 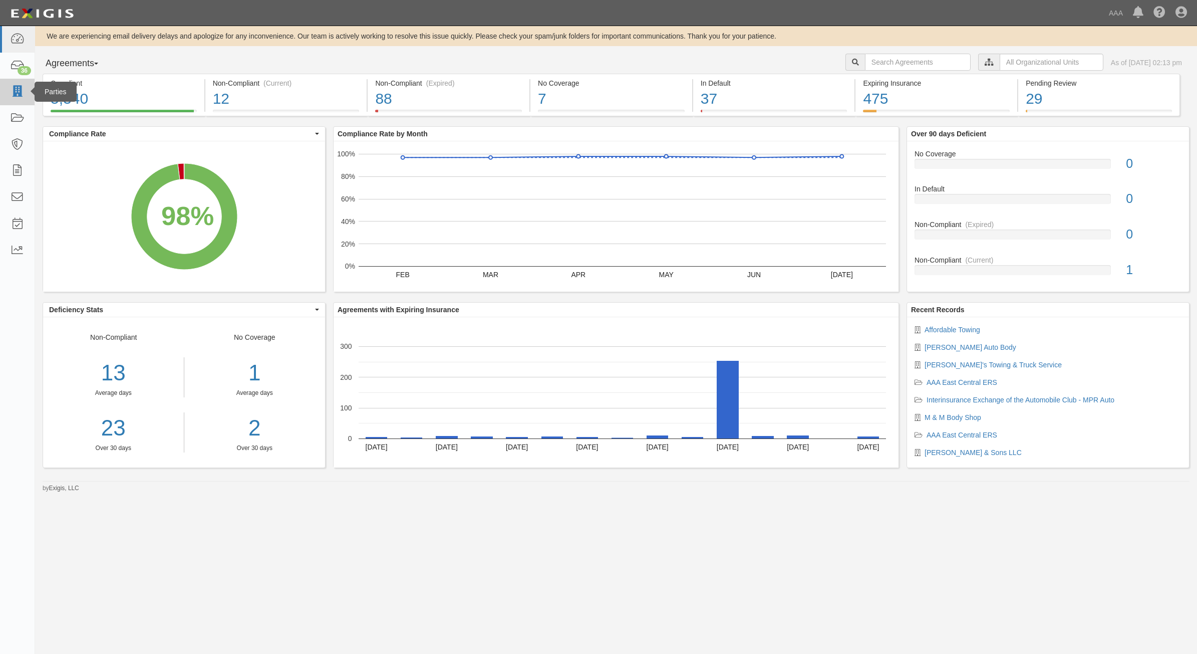 What do you see at coordinates (936, 114) in the screenshot?
I see `a: Expiring Insurance475` at bounding box center [936, 114].